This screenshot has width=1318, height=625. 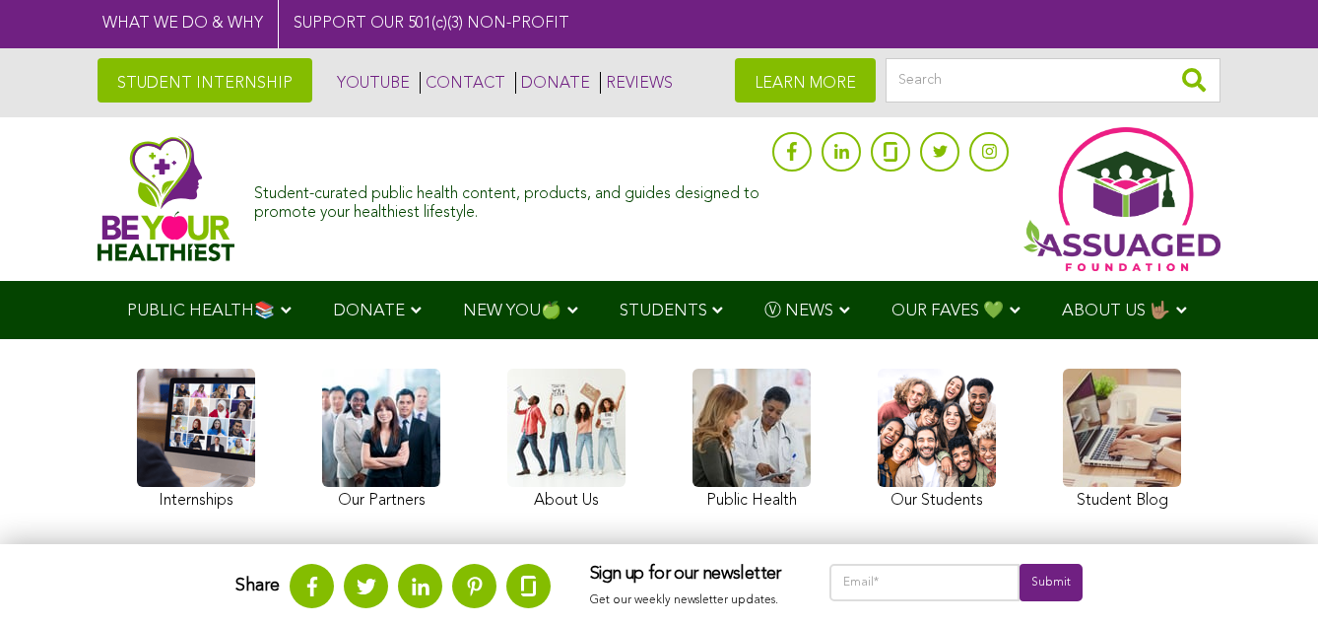 I want to click on a: STUDENT INTERNSHIP, so click(x=205, y=80).